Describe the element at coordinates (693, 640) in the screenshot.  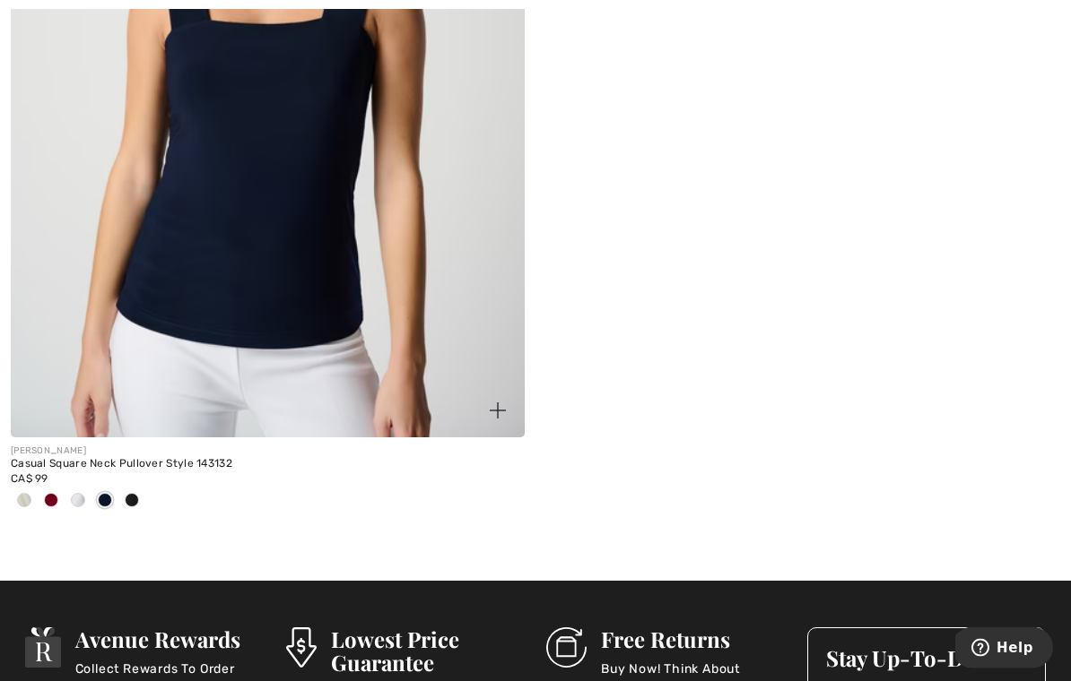
I see `h3: Free Returns` at that location.